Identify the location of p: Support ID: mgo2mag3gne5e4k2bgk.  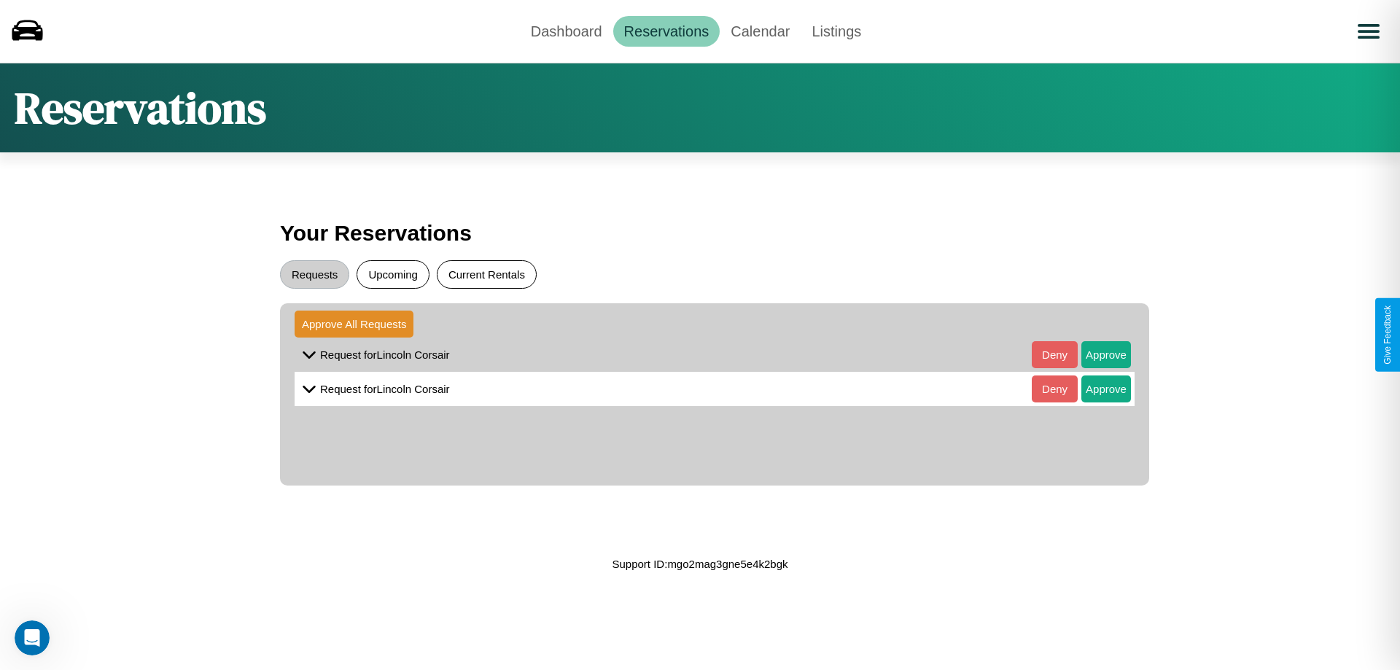
(700, 563).